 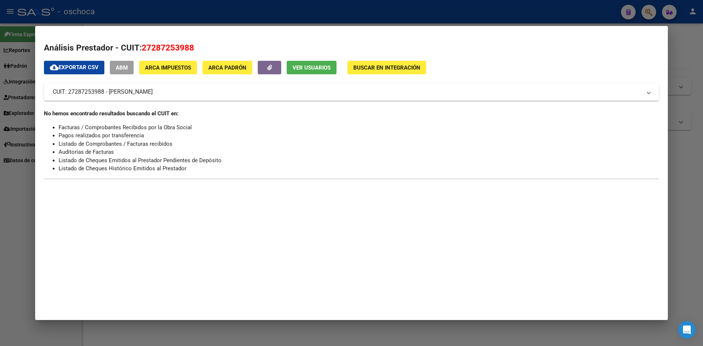 What do you see at coordinates (227, 68) in the screenshot?
I see `span: ARCA Padrón` at bounding box center [227, 68].